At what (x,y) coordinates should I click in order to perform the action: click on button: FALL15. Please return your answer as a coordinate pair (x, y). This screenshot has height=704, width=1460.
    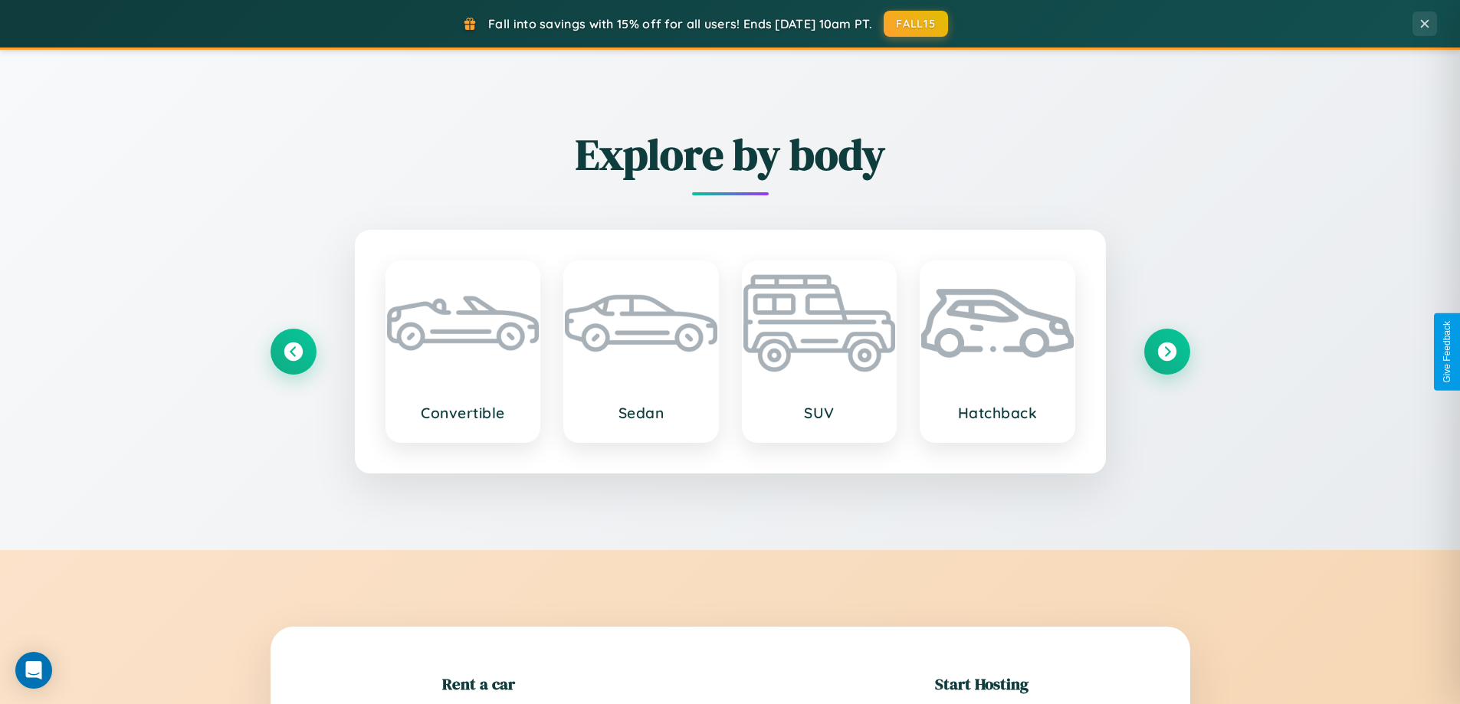
    Looking at the image, I should click on (916, 24).